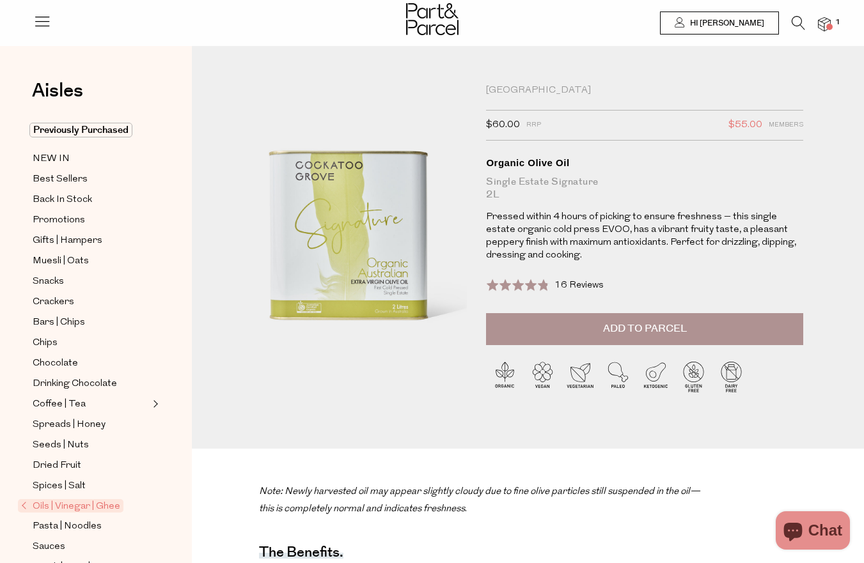 The width and height of the screenshot is (864, 563). Describe the element at coordinates (645, 329) in the screenshot. I see `button: Add to Parcel` at that location.